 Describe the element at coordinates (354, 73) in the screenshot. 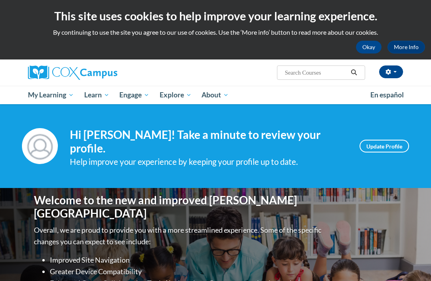

I see `button: Search` at that location.